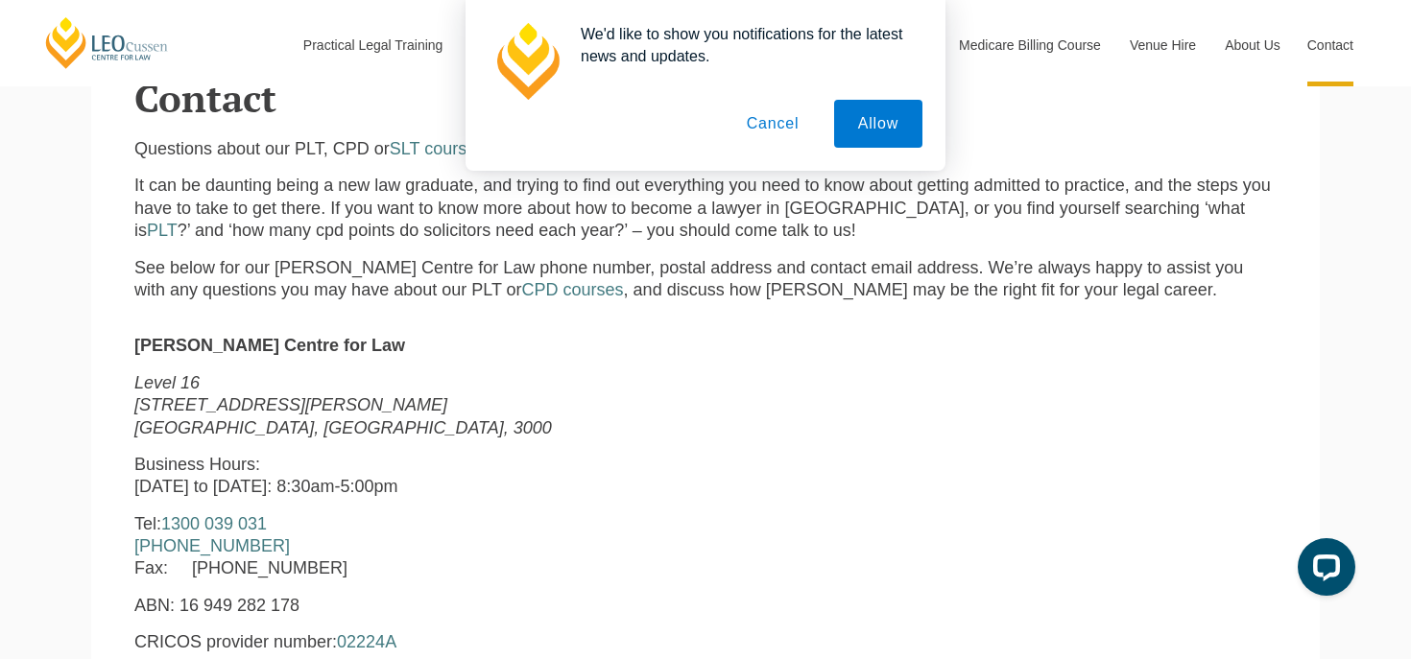  What do you see at coordinates (527, 61) in the screenshot?
I see `img: notification icon` at bounding box center [527, 61].